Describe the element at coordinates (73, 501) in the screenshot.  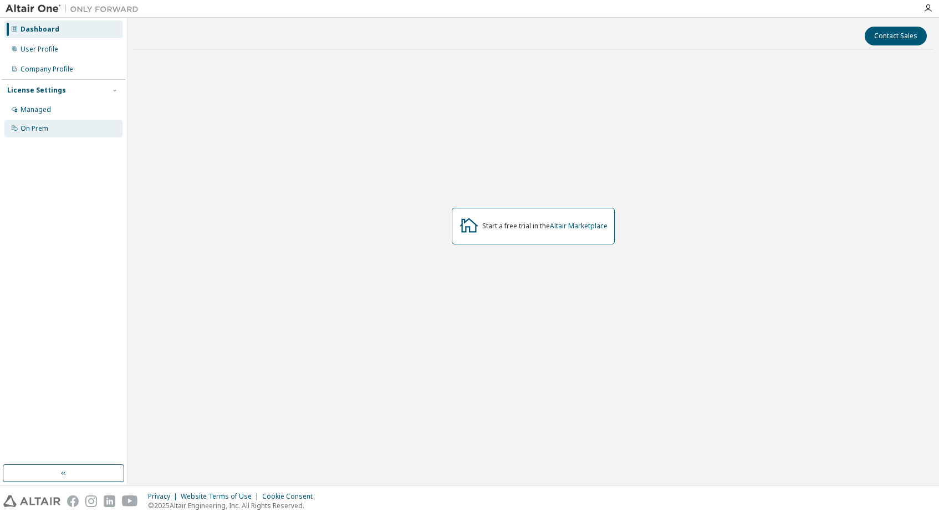
I see `img: facebook.svg` at that location.